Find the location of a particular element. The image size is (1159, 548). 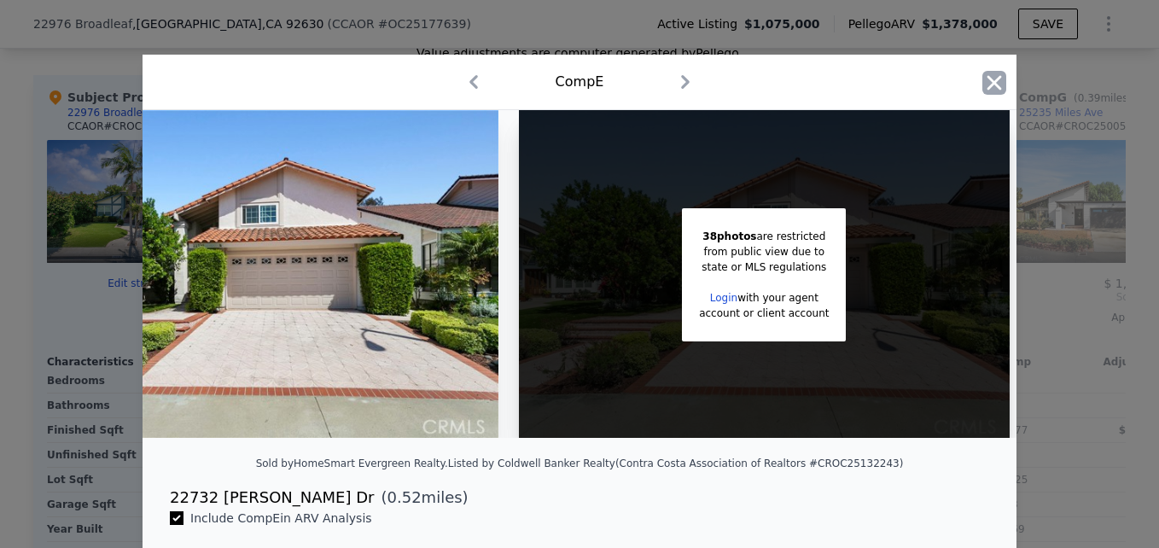

div: from public view due to is located at coordinates (764, 252).